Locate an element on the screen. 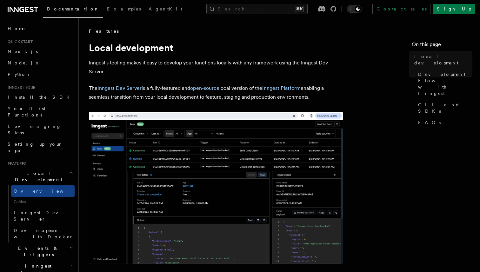 This screenshot has width=480, height=272. a: Documentation is located at coordinates (73, 10).